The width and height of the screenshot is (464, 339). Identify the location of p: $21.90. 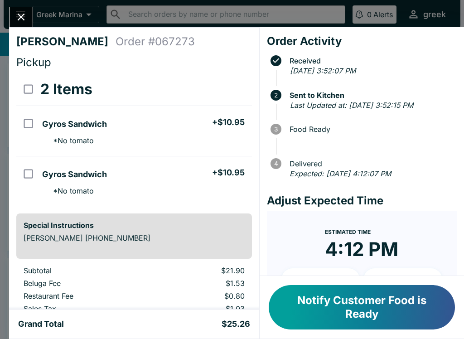
(201, 271).